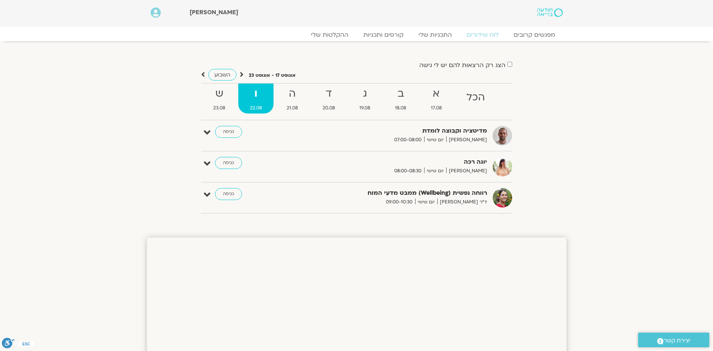 This screenshot has width=713, height=351. Describe the element at coordinates (407, 140) in the screenshot. I see `span: 07:00-08:00` at that location.